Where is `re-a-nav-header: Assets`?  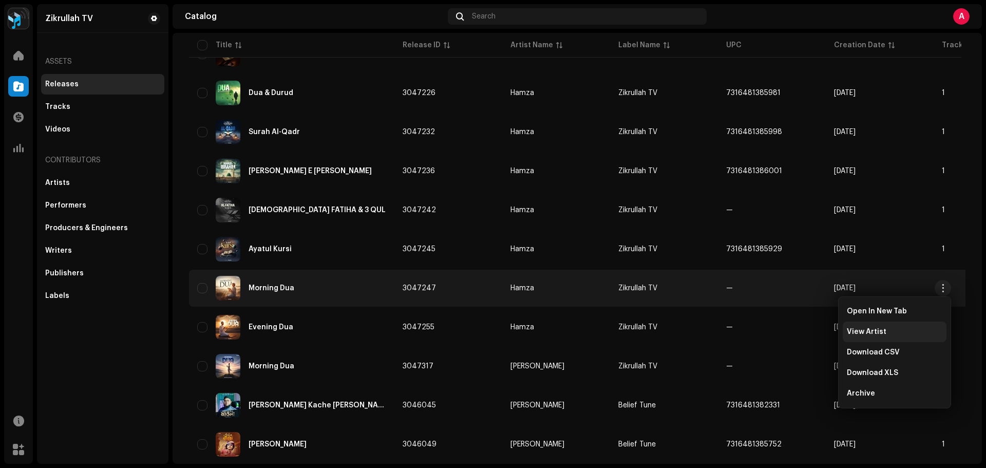 re-a-nav-header: Assets is located at coordinates (103, 62).